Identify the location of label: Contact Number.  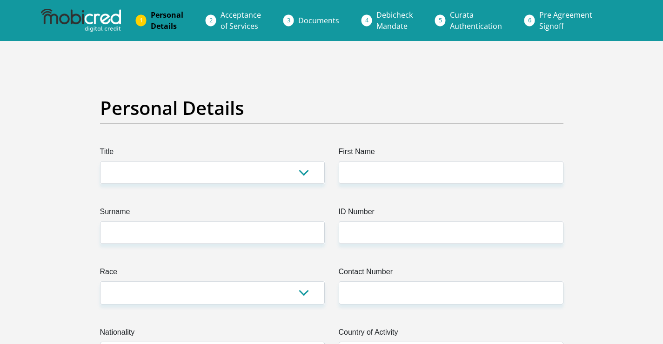
(451, 273).